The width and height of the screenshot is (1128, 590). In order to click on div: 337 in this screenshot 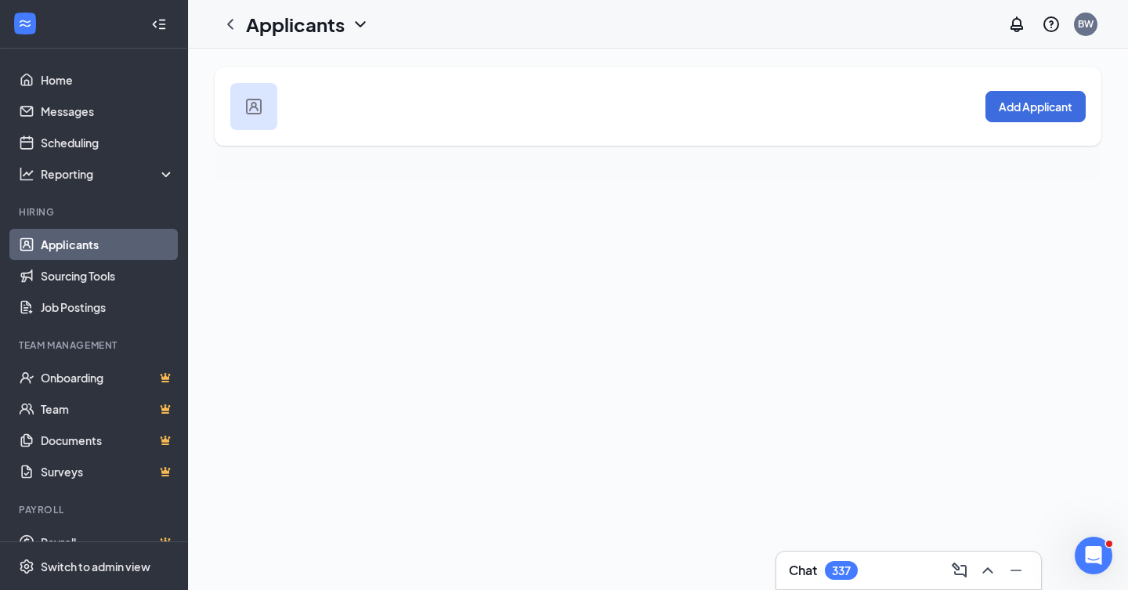, I will do `click(841, 570)`.